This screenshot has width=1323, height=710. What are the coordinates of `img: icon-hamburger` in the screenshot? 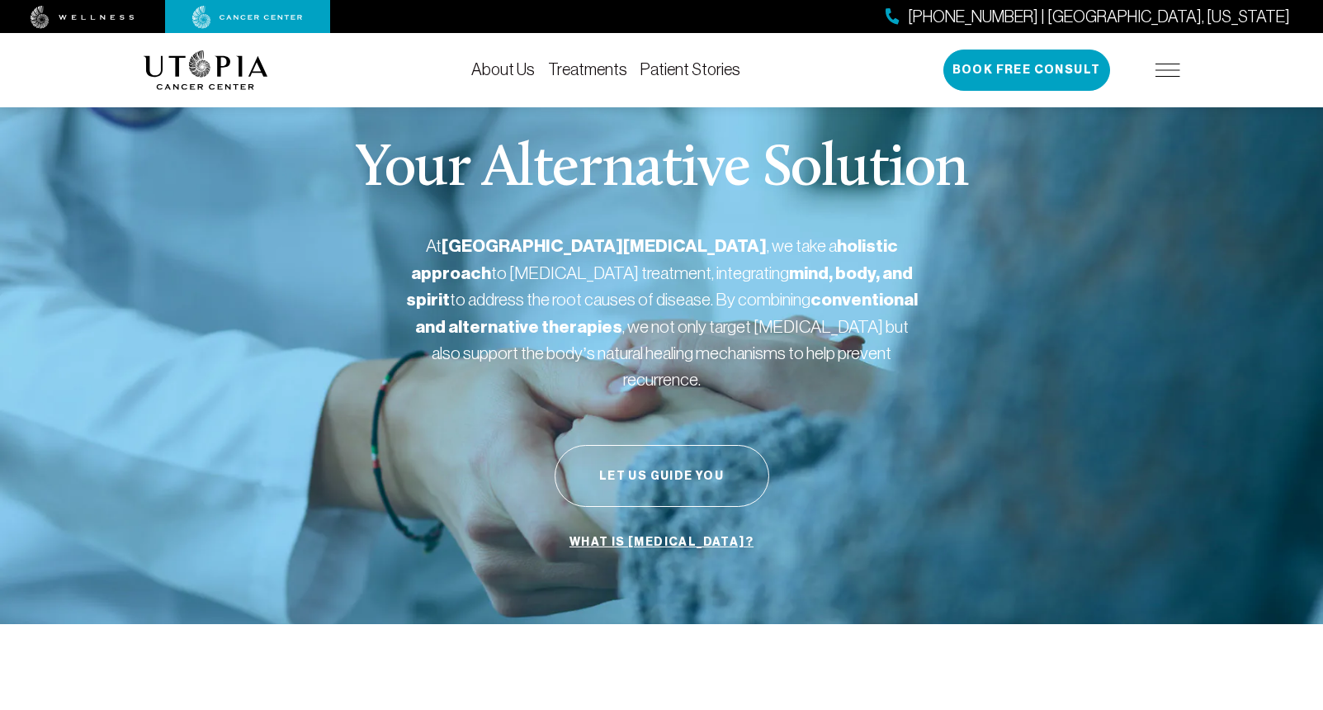 It's located at (1168, 70).